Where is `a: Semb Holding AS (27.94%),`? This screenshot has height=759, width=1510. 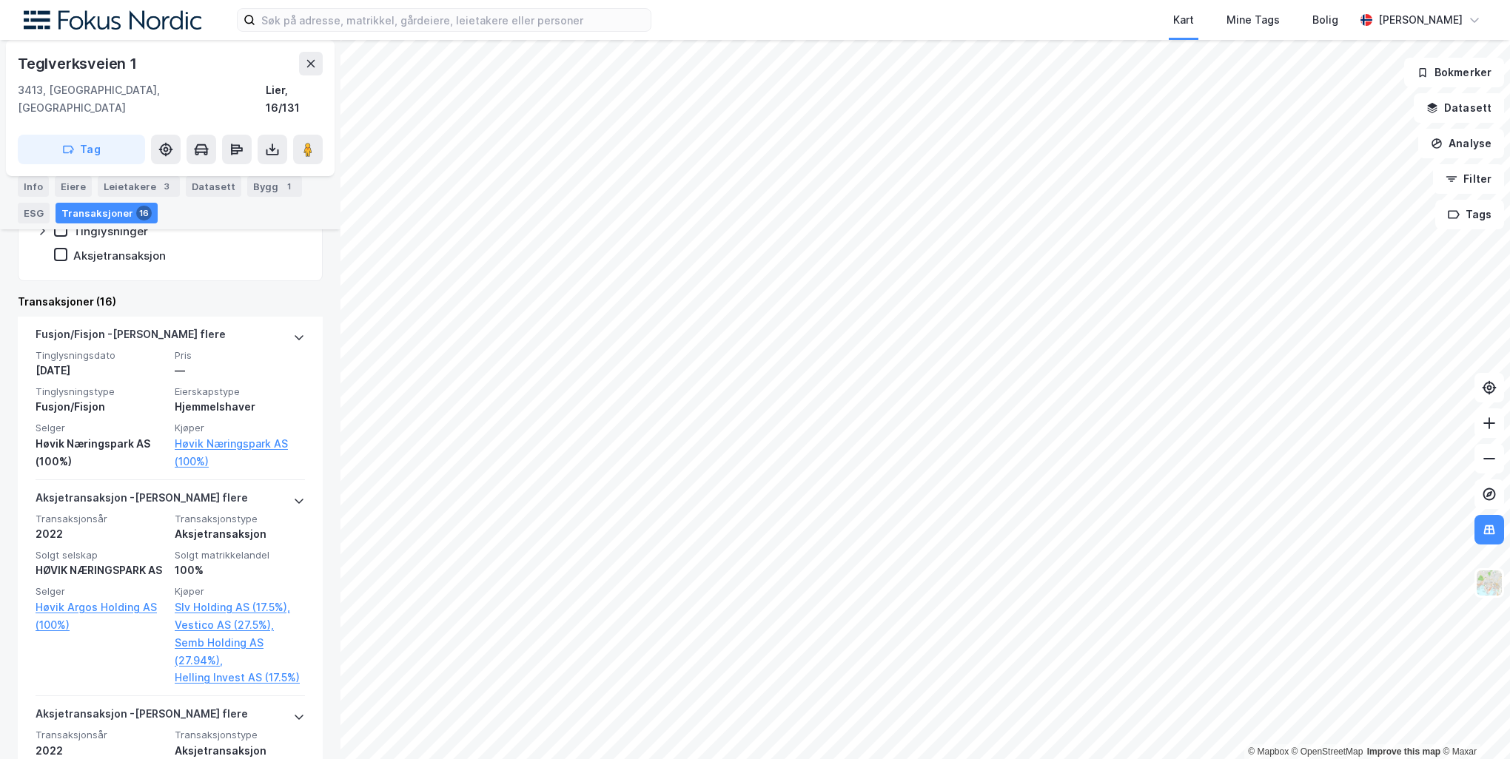 a: Semb Holding AS (27.94%), is located at coordinates (240, 652).